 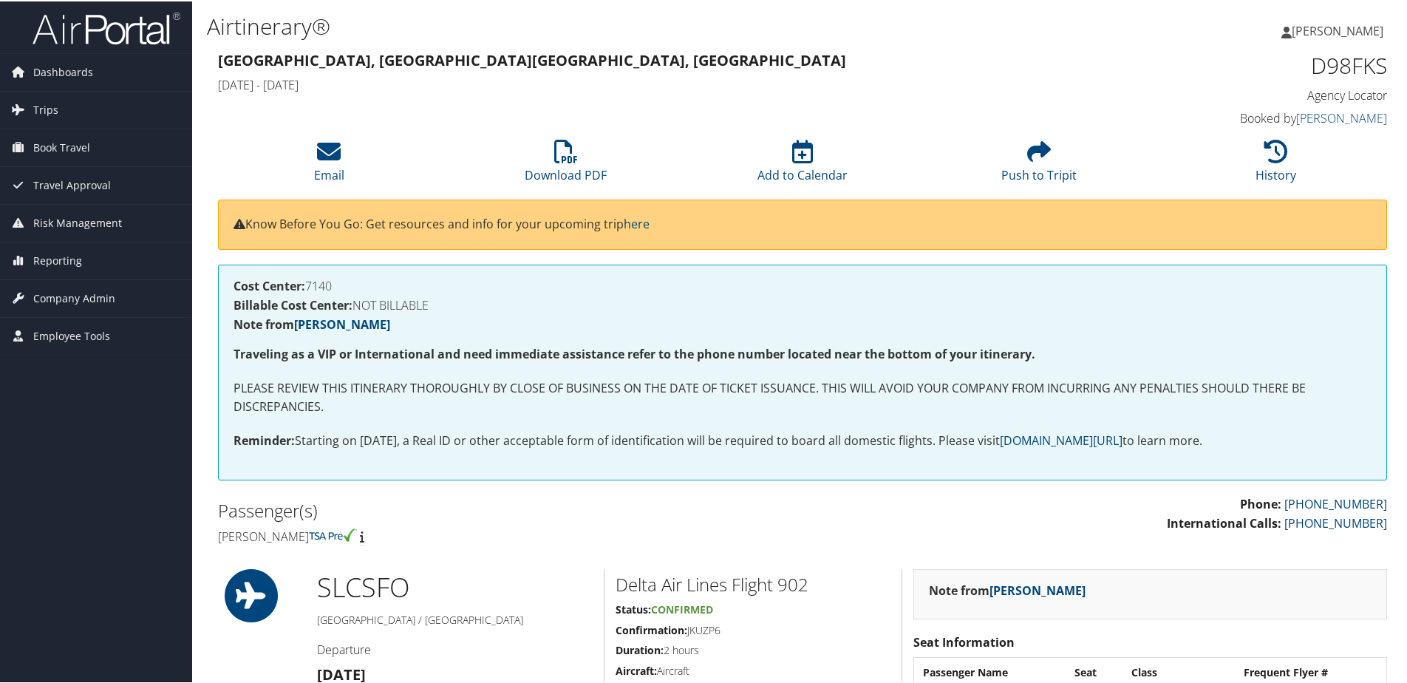 What do you see at coordinates (264, 439) in the screenshot?
I see `strong: Reminder:` at bounding box center [264, 439].